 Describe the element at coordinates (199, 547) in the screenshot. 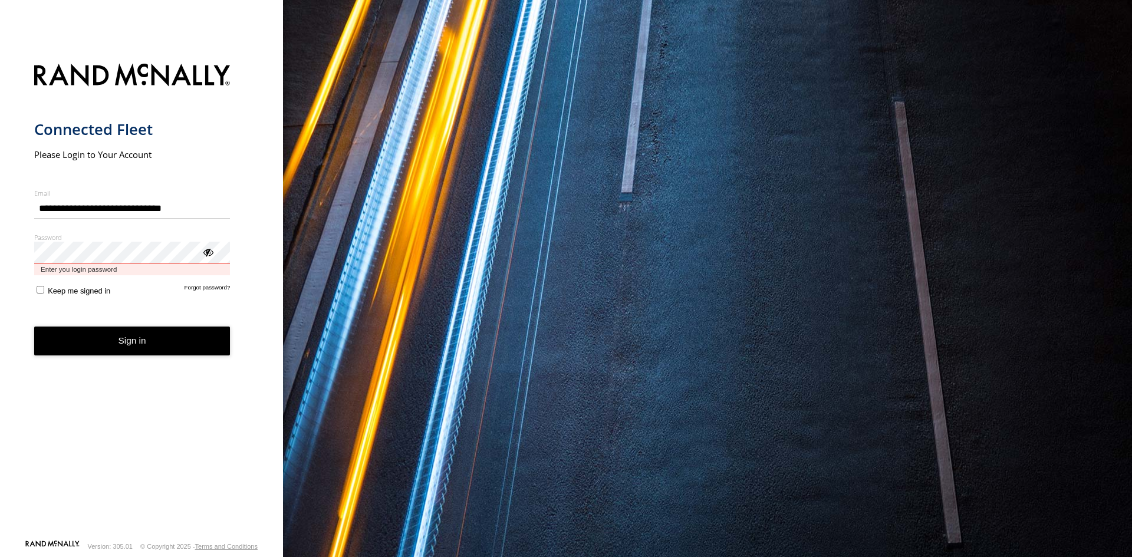

I see `div: © Copyright 2025 -` at that location.